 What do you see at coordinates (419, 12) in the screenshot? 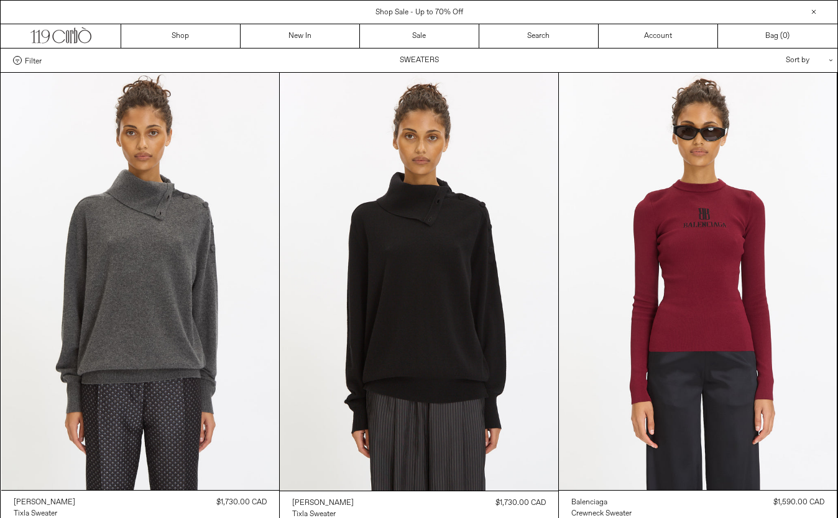
I see `a: Shop Sale - Up to 70% Off` at bounding box center [419, 12].